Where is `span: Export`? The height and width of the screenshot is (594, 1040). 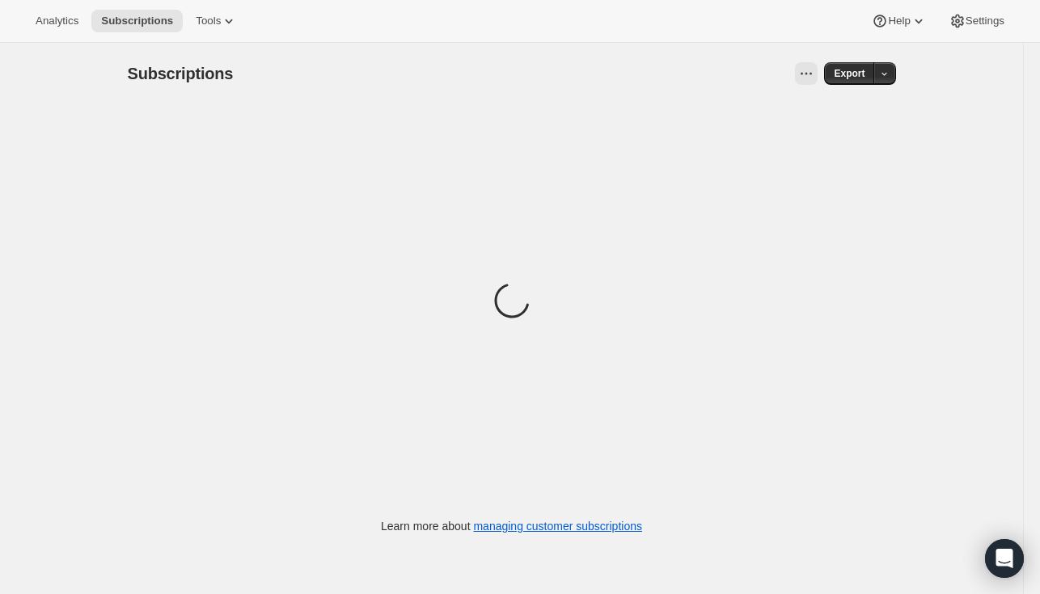
span: Export is located at coordinates (849, 74).